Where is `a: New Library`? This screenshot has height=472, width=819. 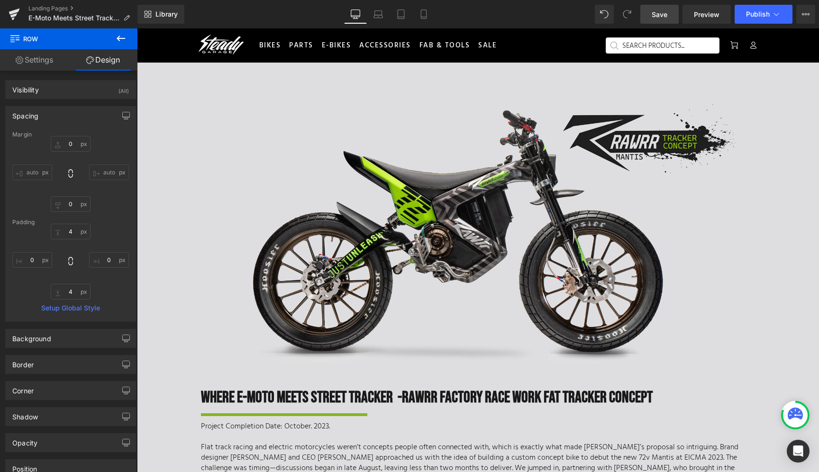 a: New Library is located at coordinates (161, 14).